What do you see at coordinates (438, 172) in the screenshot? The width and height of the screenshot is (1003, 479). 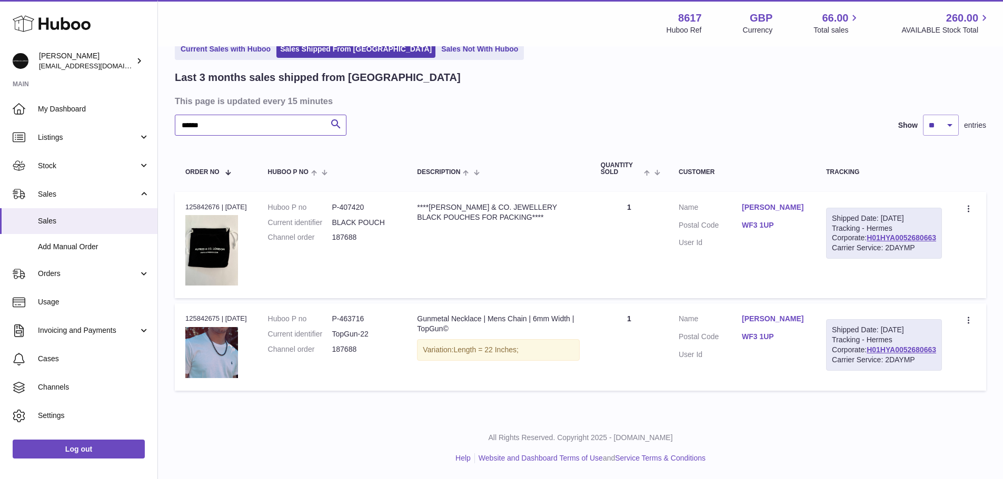 I see `span: Description` at bounding box center [438, 172].